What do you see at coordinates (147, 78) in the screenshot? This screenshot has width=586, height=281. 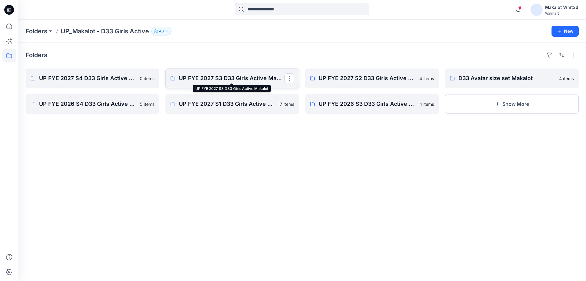 I see `p: 0 items` at bounding box center [147, 78].